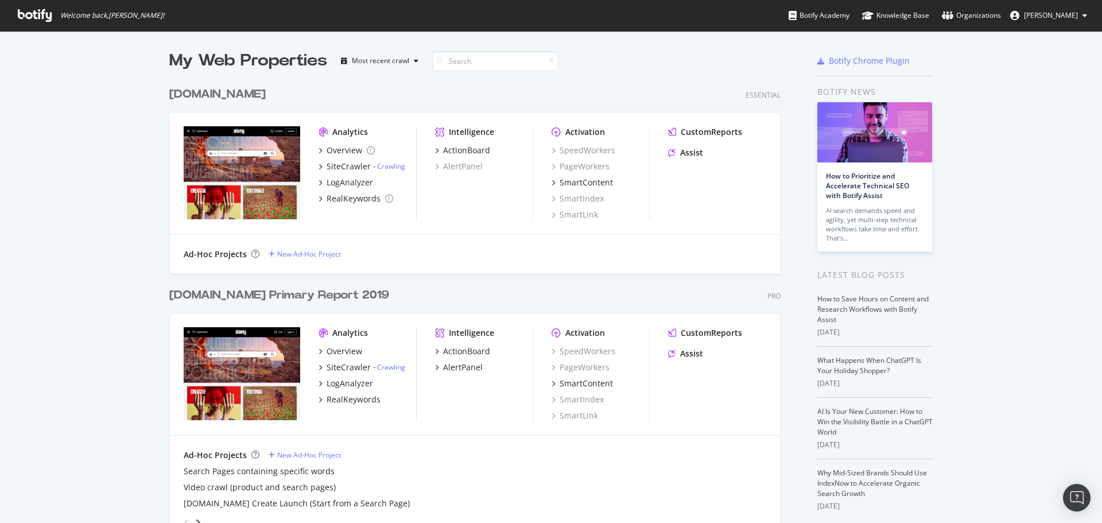  What do you see at coordinates (380, 61) in the screenshot?
I see `button: Most recent crawl` at bounding box center [380, 61].